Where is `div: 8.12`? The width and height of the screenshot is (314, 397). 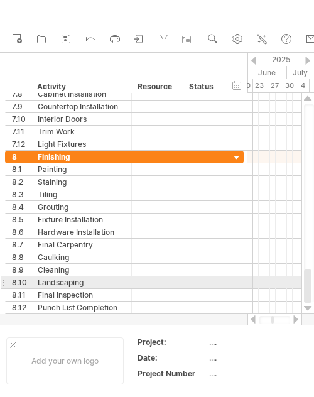
div: 8.12 is located at coordinates (21, 307).